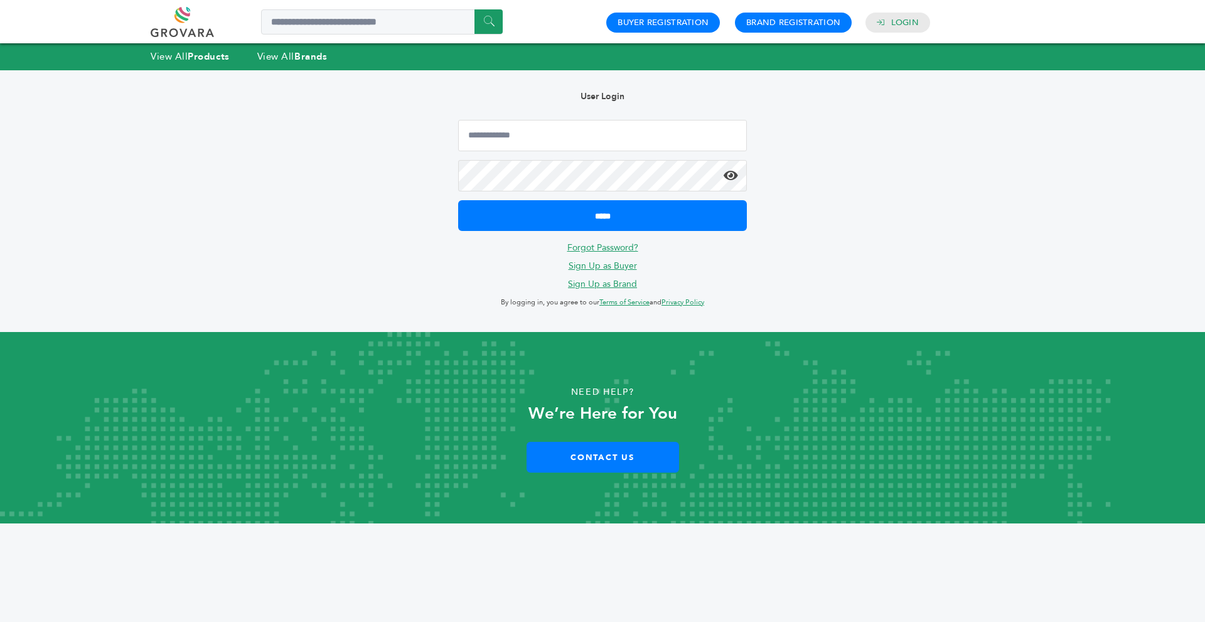 This screenshot has height=622, width=1205. What do you see at coordinates (602, 457) in the screenshot?
I see `a: Contact Us` at bounding box center [602, 457].